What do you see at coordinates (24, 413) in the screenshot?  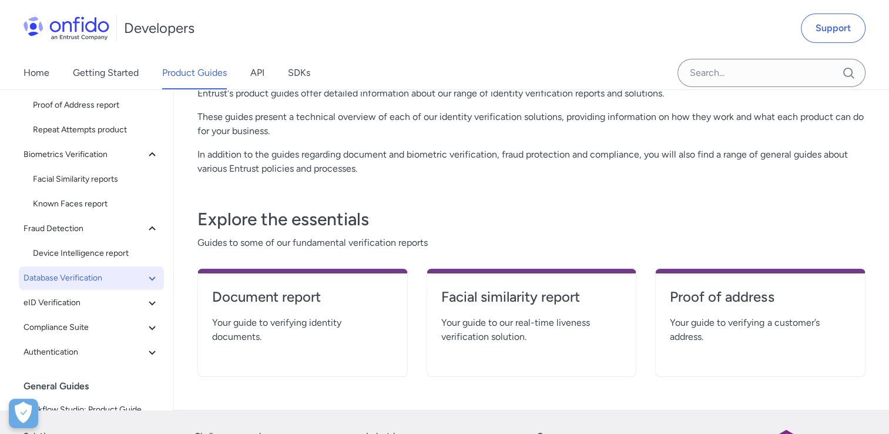 I see `button: Open Preferences` at bounding box center [24, 413].